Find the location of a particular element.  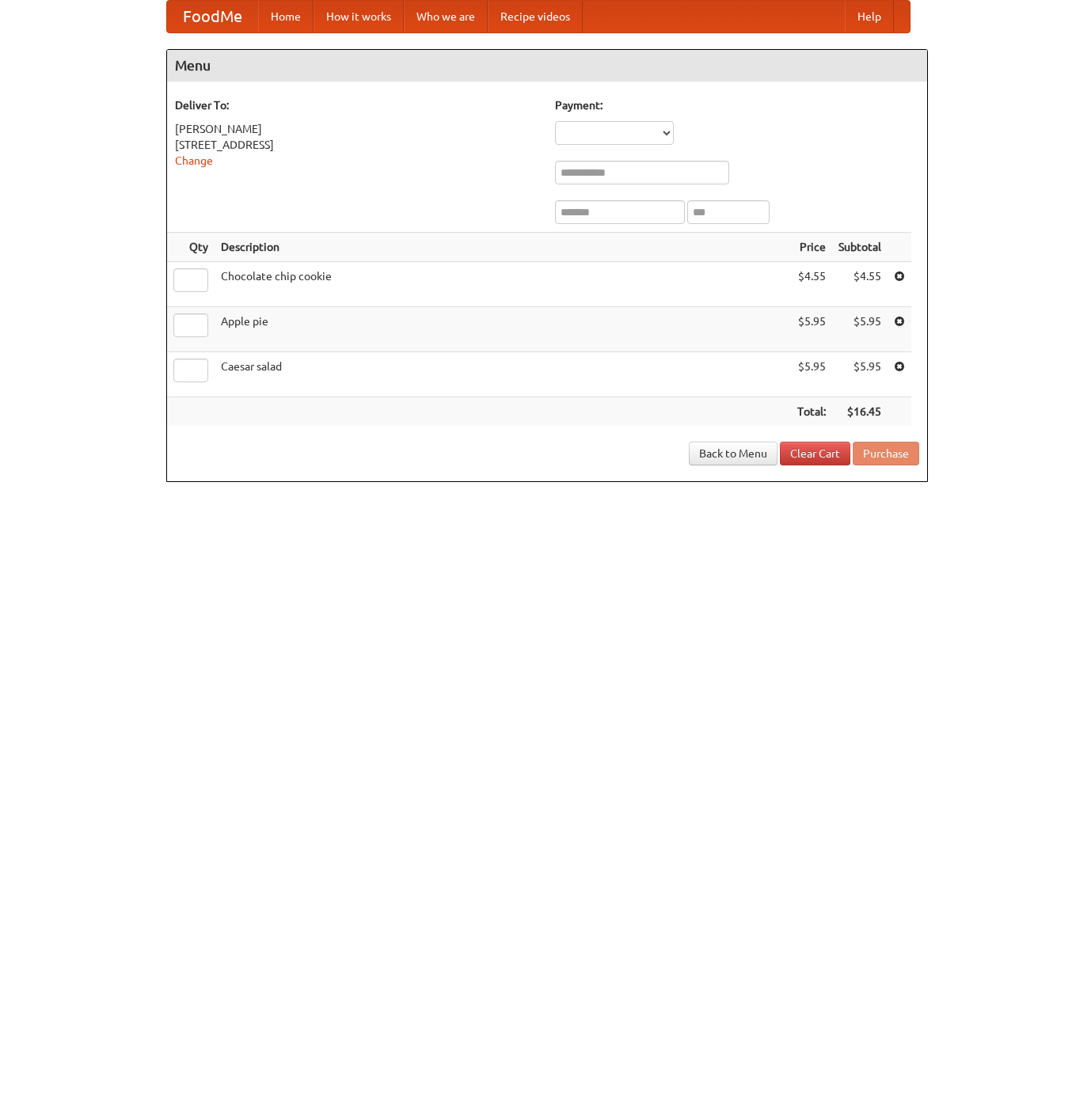

th: Qty is located at coordinates (191, 247).